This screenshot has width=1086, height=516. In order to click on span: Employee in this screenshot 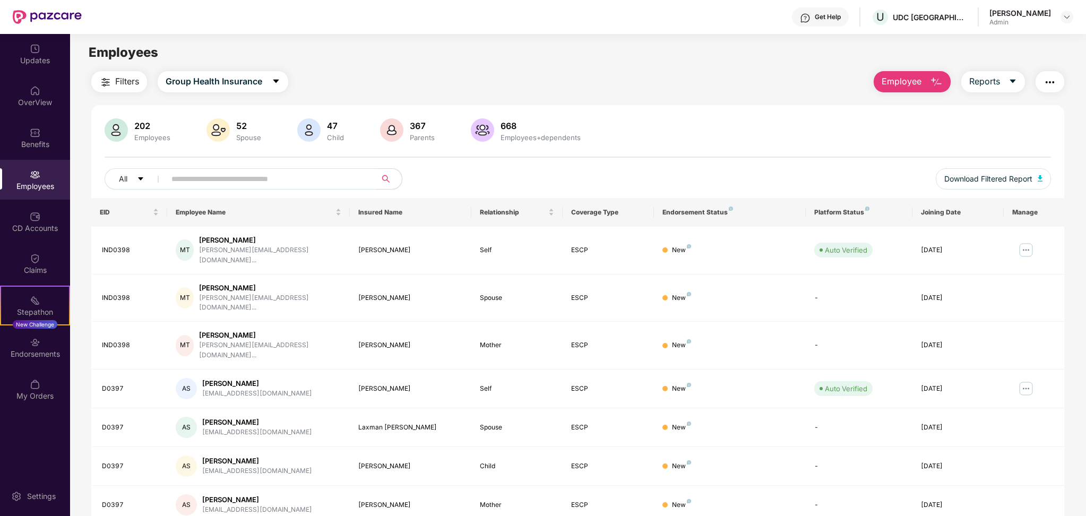, I will do `click(901, 81)`.